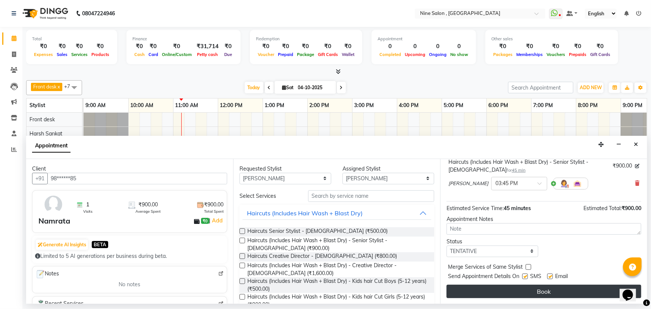 The height and width of the screenshot is (309, 651). I want to click on div: Haircuts (Includes Hair Wash + Blast Dry), so click(305, 213).